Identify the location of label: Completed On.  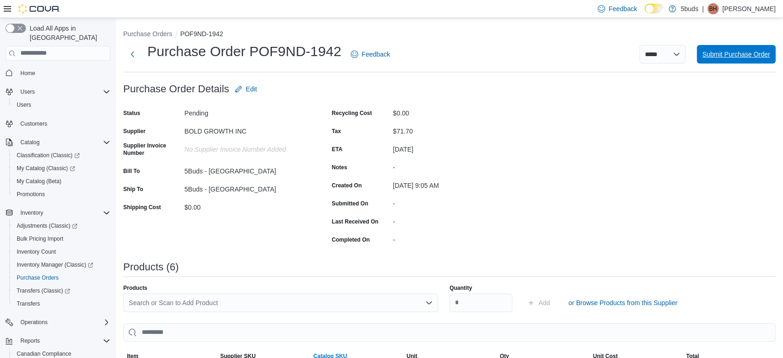
(351, 240).